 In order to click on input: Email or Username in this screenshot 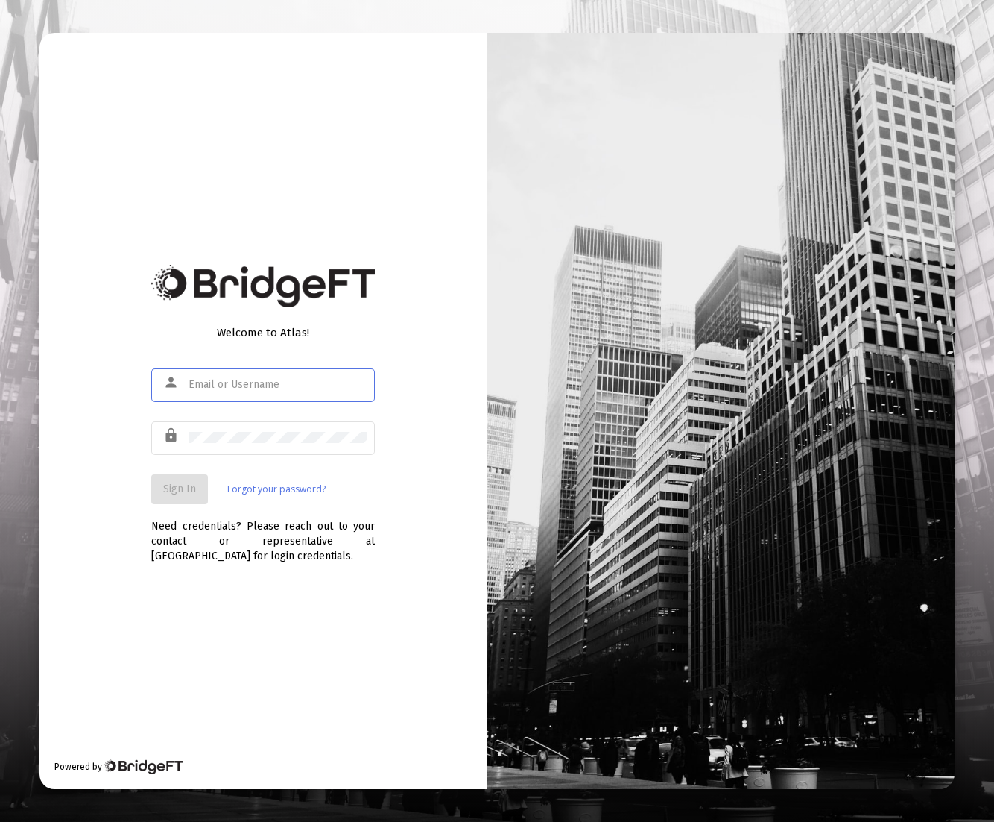, I will do `click(278, 385)`.